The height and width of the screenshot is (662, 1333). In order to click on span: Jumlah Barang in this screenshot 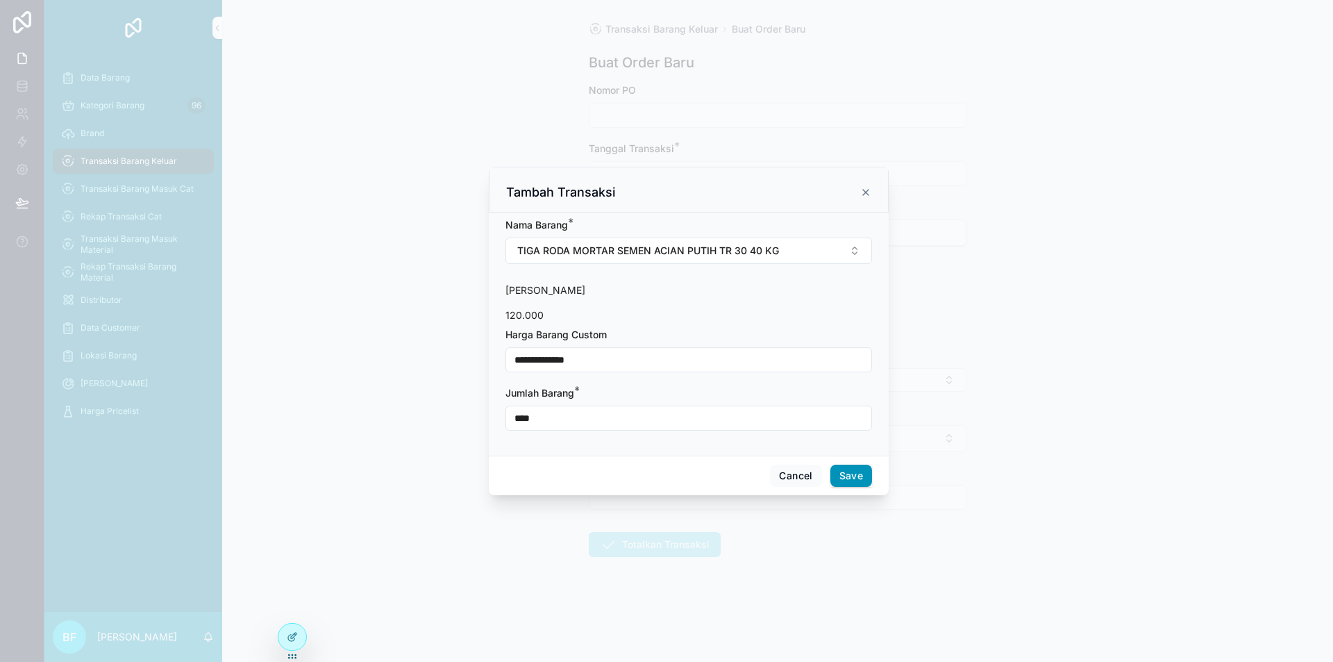, I will do `click(540, 392)`.